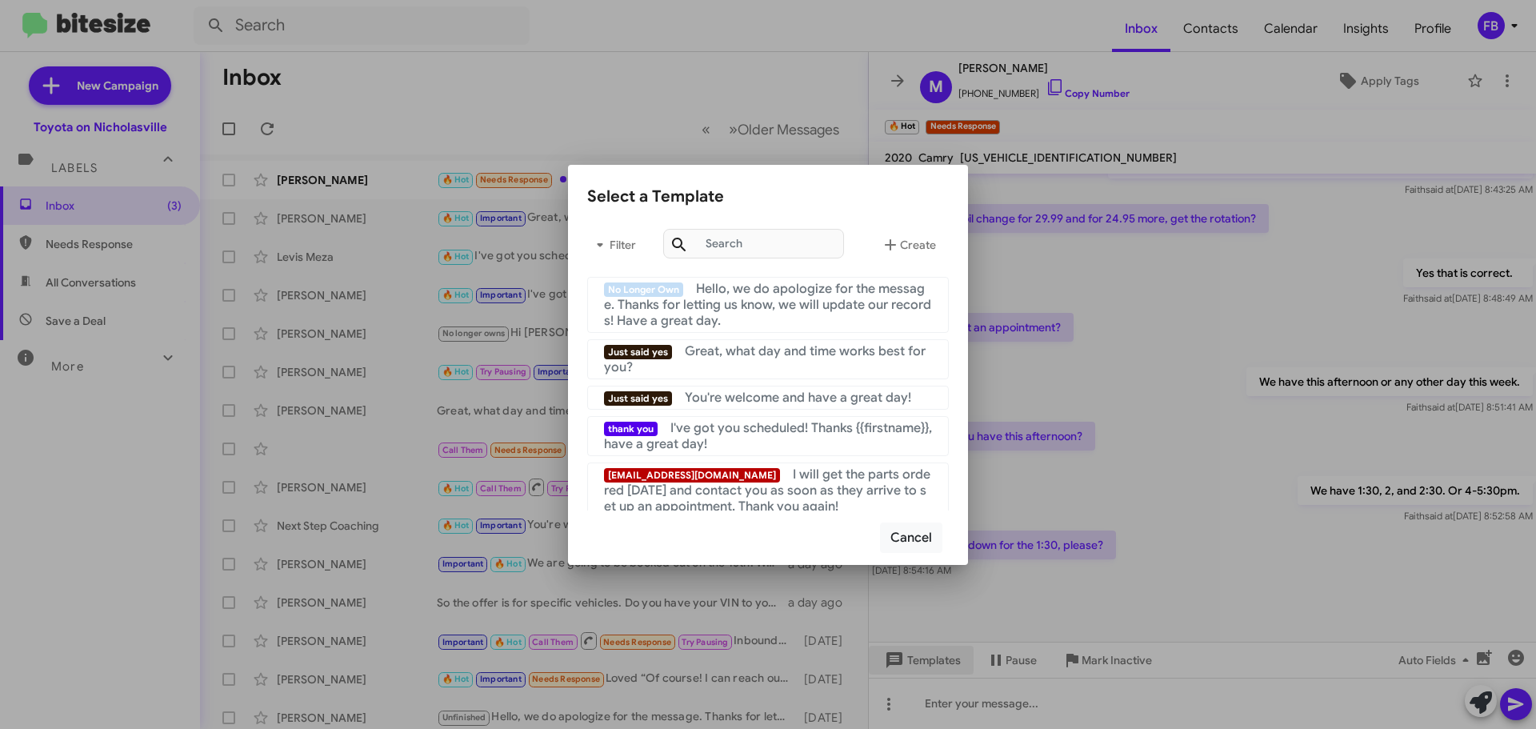 The height and width of the screenshot is (729, 1536). Describe the element at coordinates (768, 197) in the screenshot. I see `div: Select a Template` at that location.